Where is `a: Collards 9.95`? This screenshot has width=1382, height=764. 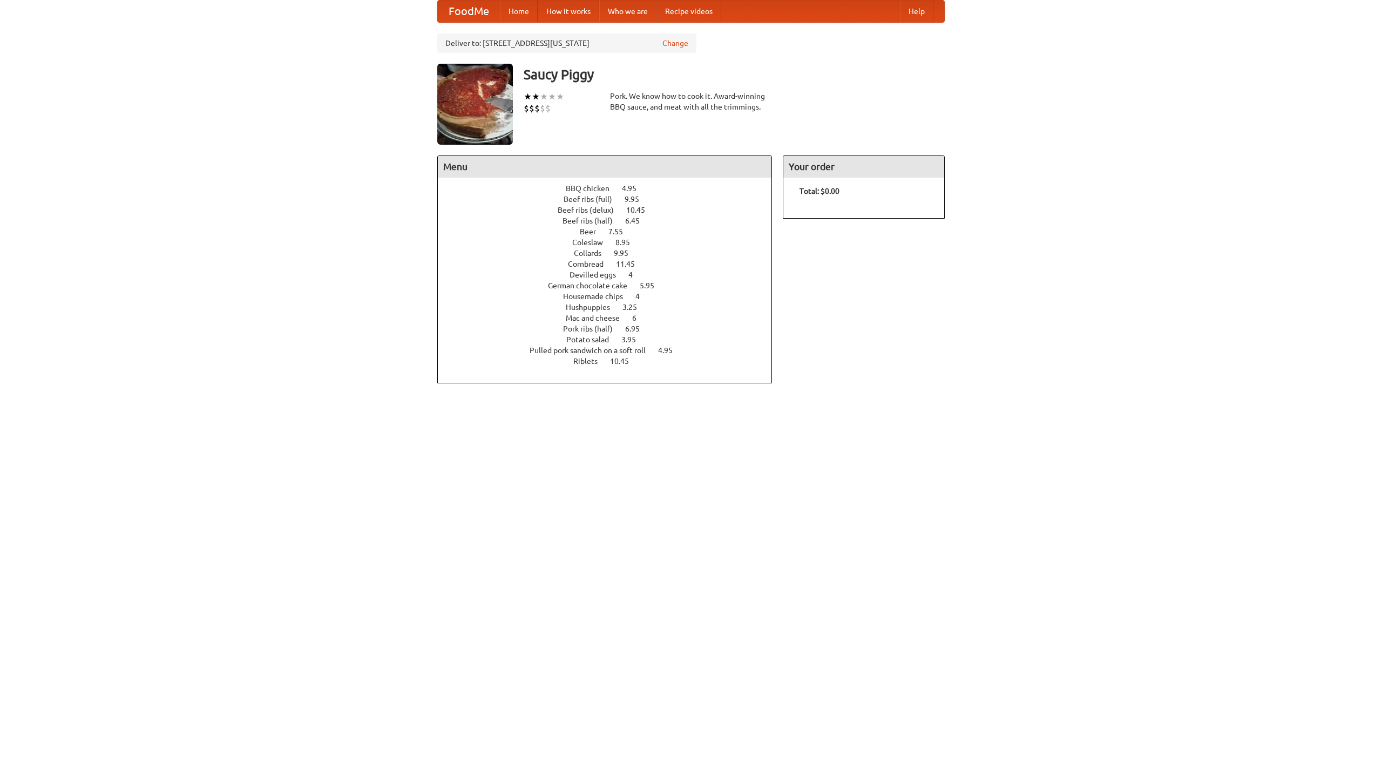 a: Collards 9.95 is located at coordinates (611, 253).